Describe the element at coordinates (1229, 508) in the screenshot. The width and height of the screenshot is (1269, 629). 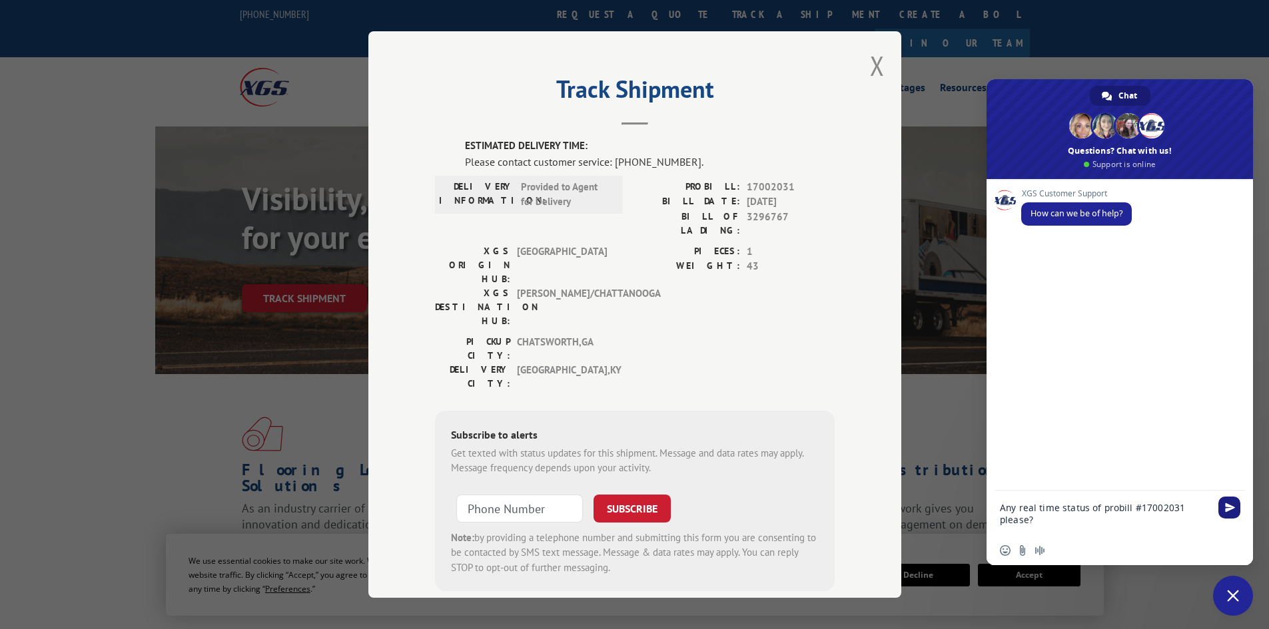
I see `span: Send` at that location.